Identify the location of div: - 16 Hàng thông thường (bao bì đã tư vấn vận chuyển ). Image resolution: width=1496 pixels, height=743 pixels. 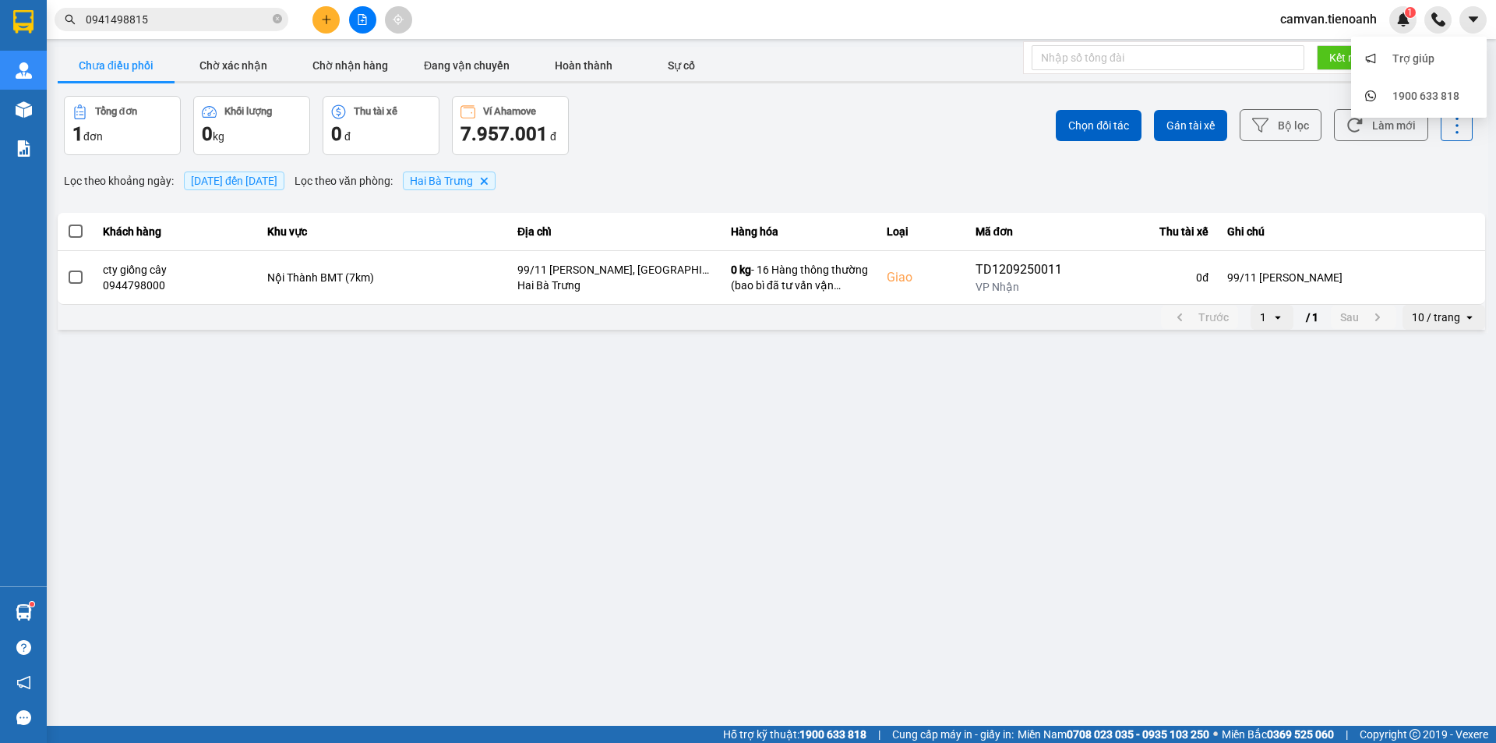
(800, 277).